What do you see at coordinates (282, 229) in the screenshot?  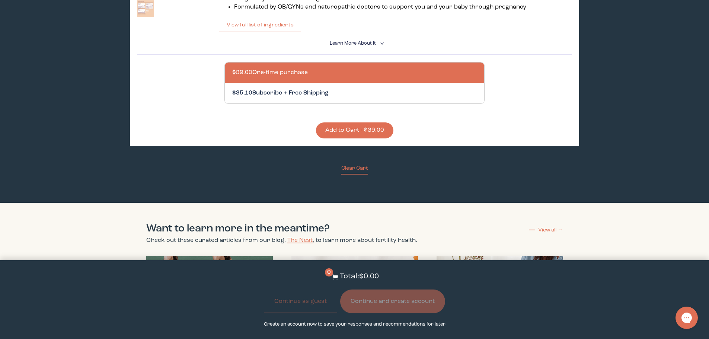 I see `h2: Want to learn more in the meantime?` at bounding box center [282, 229].